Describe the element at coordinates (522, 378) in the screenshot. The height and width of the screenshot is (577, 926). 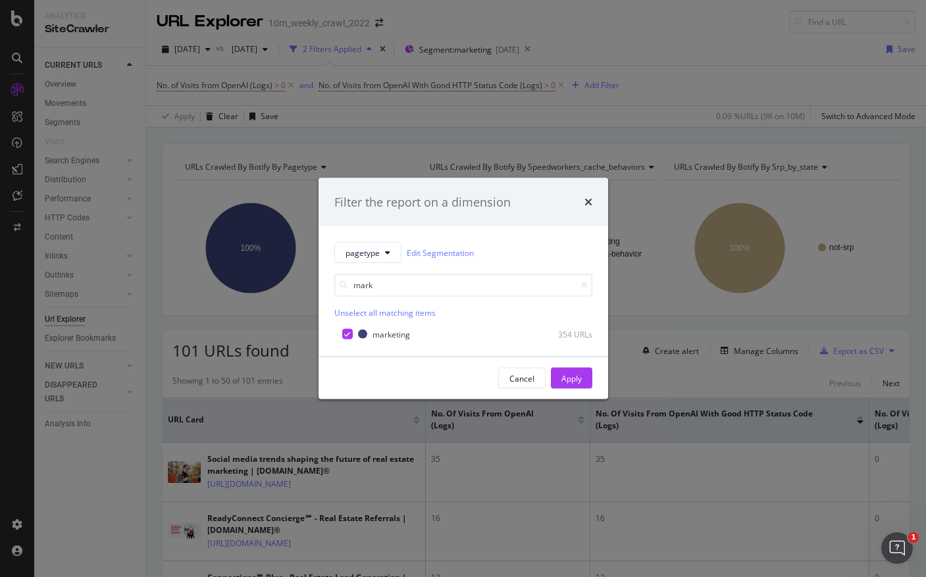
I see `button: Cancel` at that location.